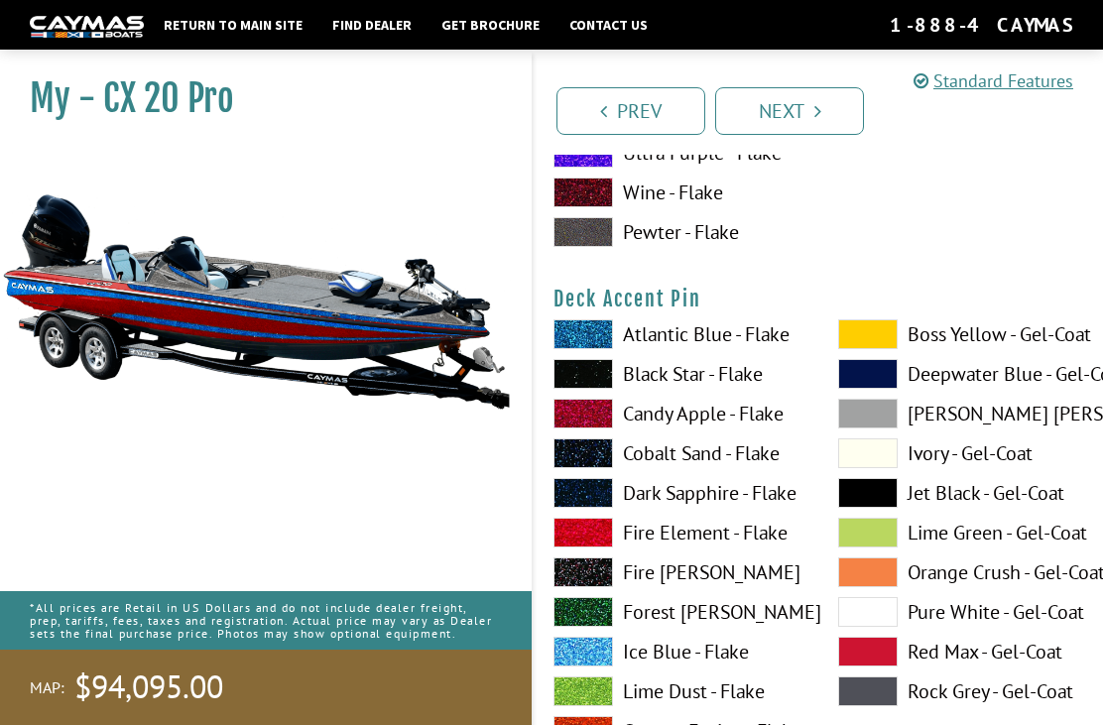 The height and width of the screenshot is (725, 1103). I want to click on label: Rock Grey - Gel-Coat, so click(960, 692).